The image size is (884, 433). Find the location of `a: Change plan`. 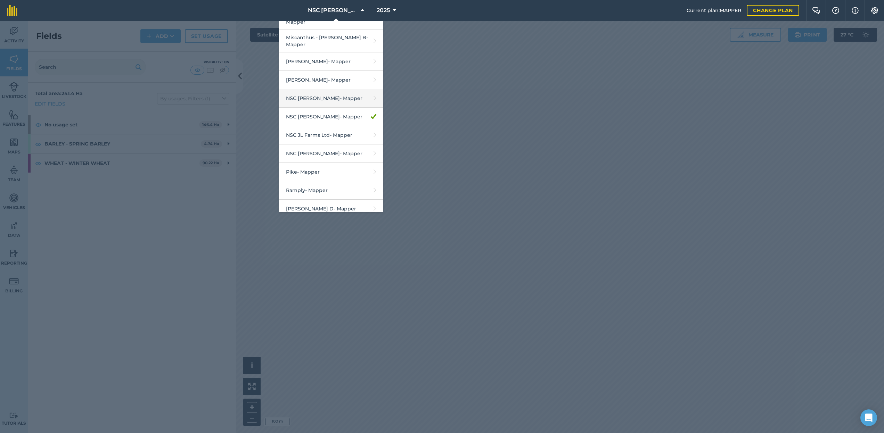

a: Change plan is located at coordinates (773, 10).